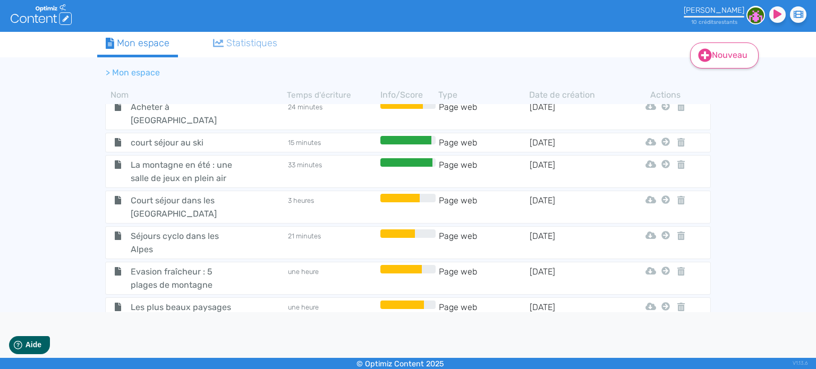 The height and width of the screenshot is (369, 816). What do you see at coordinates (724, 55) in the screenshot?
I see `a: Nouveau` at bounding box center [724, 55].